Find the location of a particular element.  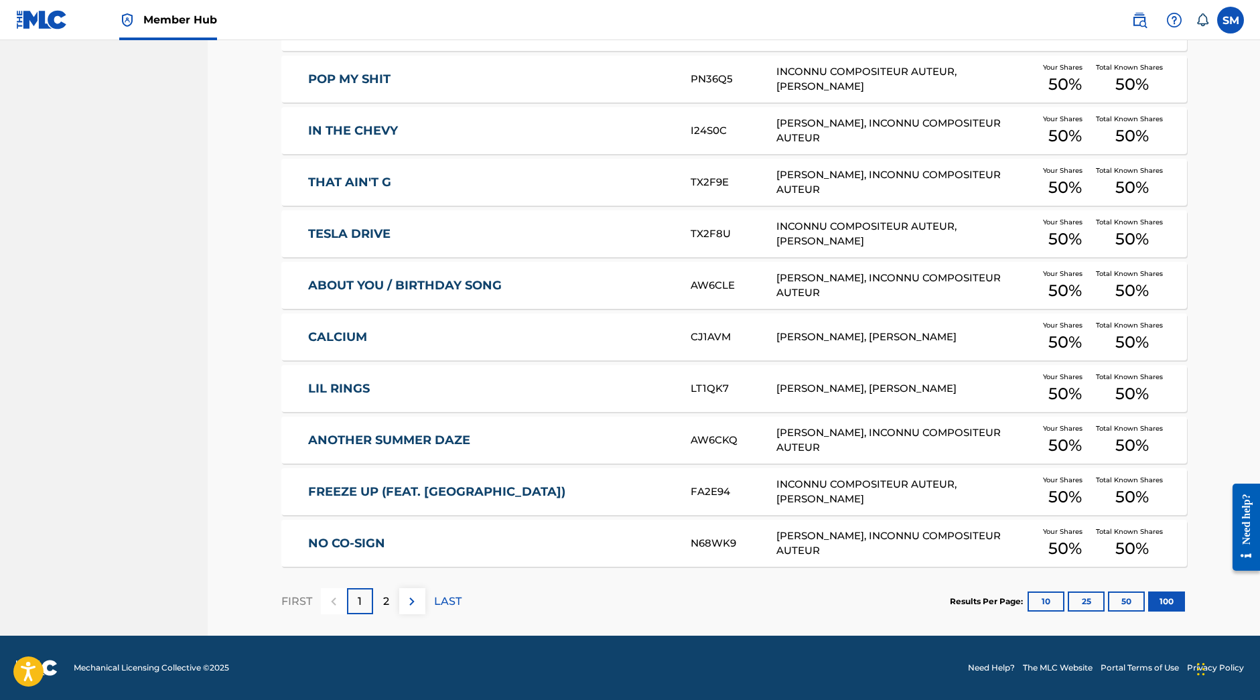

a: Privacy Policy is located at coordinates (1215, 668).